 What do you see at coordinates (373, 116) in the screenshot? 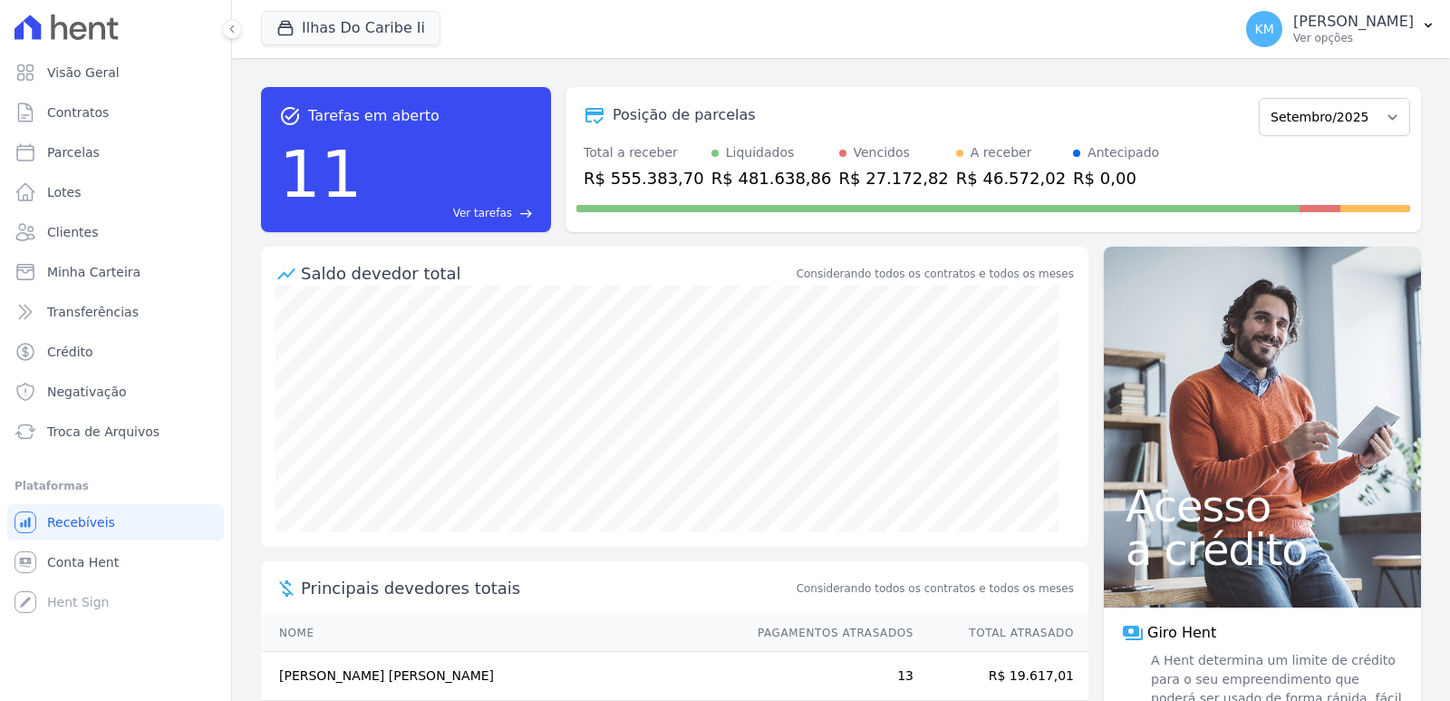
I see `span: Tarefas em aberto` at bounding box center [373, 116].